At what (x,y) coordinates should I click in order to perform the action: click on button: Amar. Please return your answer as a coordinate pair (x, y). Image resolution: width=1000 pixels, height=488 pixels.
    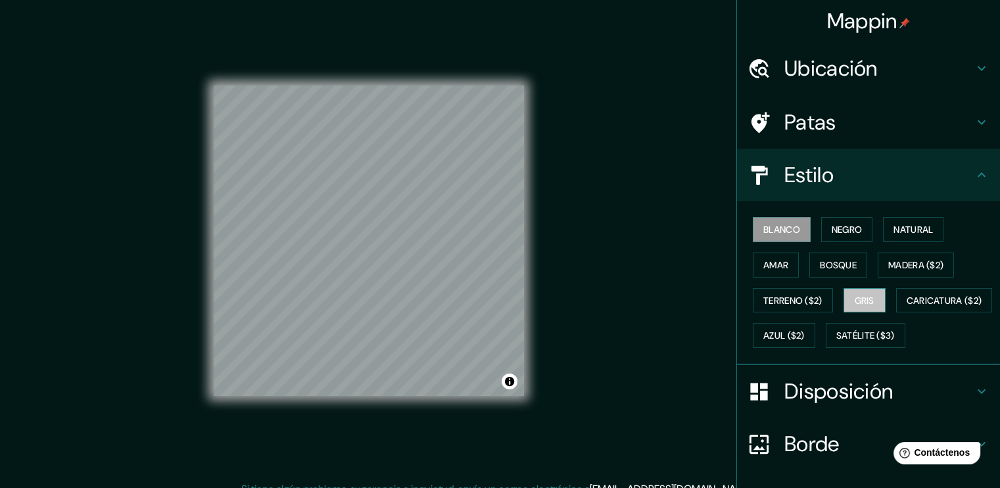
    Looking at the image, I should click on (776, 265).